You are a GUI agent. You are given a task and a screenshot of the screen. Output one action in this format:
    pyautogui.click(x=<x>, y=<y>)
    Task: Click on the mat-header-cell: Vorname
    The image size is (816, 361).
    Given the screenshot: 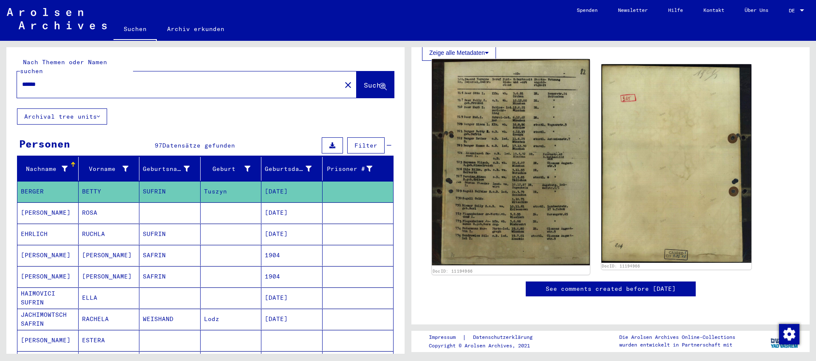 What is the action you would take?
    pyautogui.click(x=109, y=169)
    